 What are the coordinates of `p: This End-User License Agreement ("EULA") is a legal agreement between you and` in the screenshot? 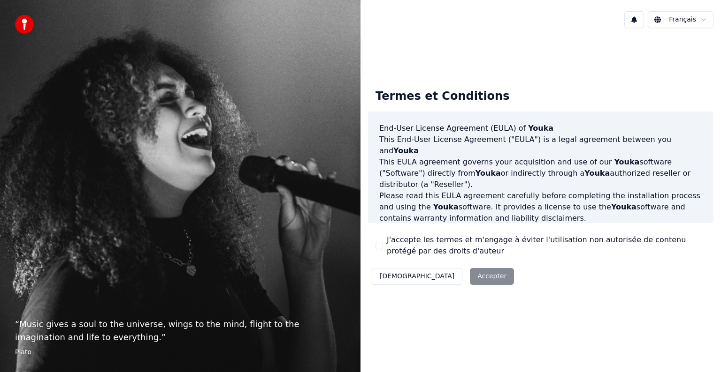 It's located at (540, 145).